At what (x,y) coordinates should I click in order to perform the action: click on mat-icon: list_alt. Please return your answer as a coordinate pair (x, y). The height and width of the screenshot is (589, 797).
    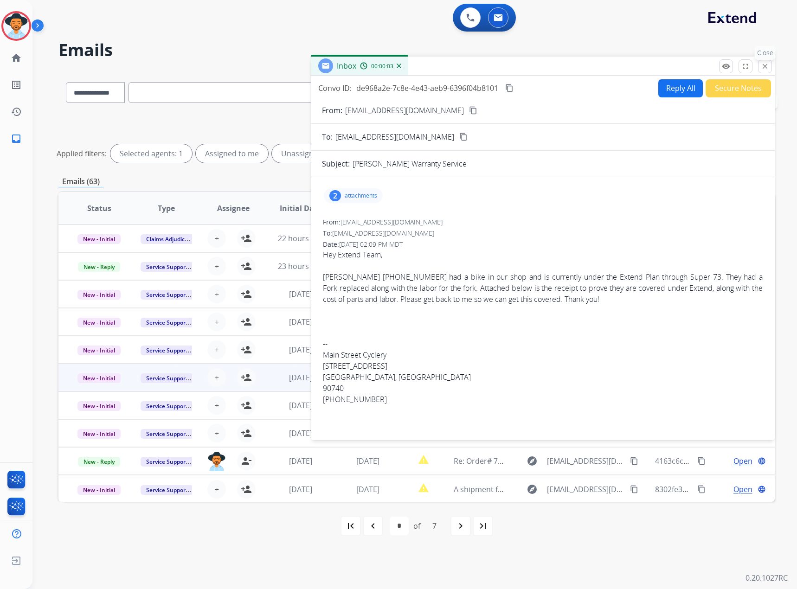
    Looking at the image, I should click on (16, 85).